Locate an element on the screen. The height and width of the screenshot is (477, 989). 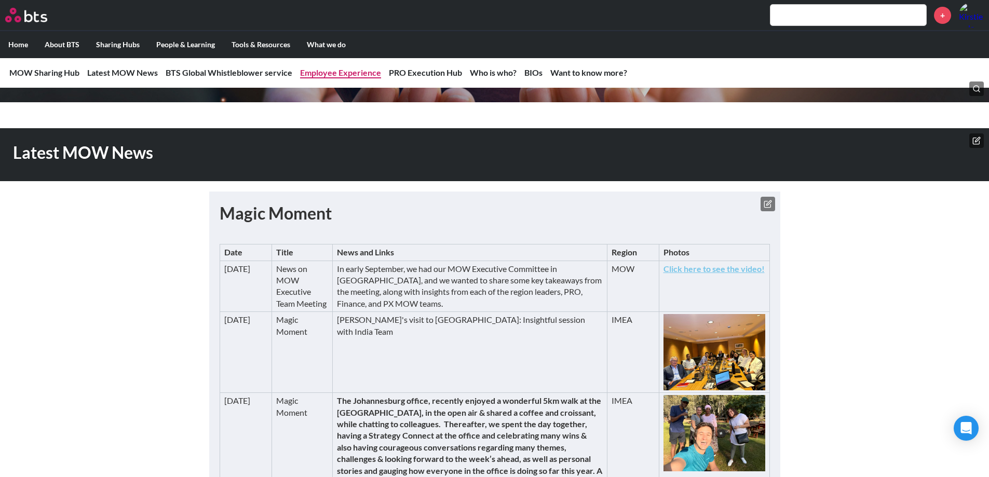
strong: News and Links is located at coordinates (365, 252).